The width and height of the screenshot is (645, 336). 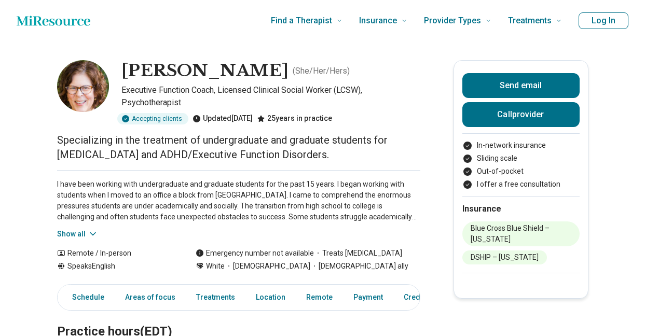 What do you see at coordinates (368, 297) in the screenshot?
I see `a: Payment` at bounding box center [368, 297].